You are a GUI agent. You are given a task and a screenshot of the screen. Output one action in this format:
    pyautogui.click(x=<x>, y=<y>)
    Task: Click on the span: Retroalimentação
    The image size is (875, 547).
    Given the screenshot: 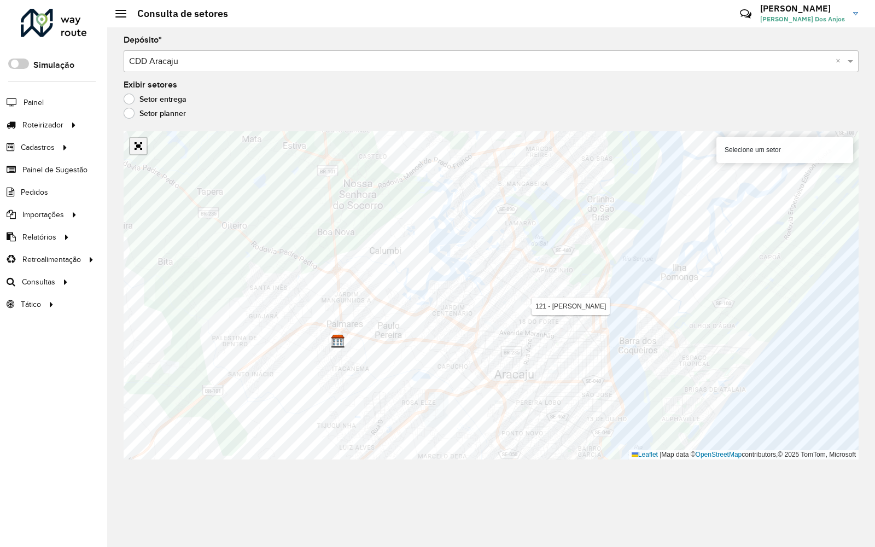 What is the action you would take?
    pyautogui.click(x=51, y=259)
    